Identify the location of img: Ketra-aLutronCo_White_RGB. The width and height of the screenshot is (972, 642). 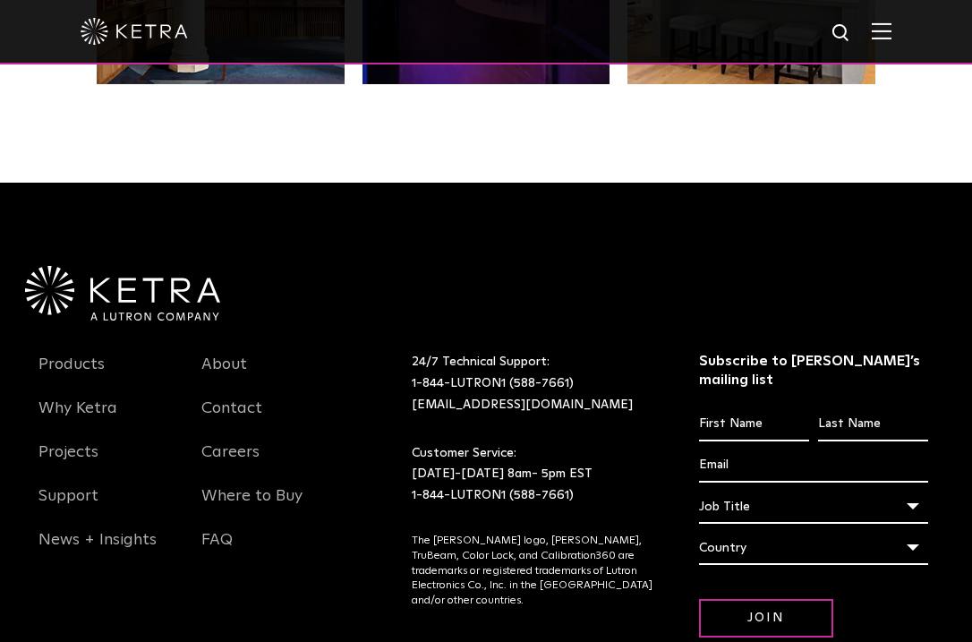
(123, 294).